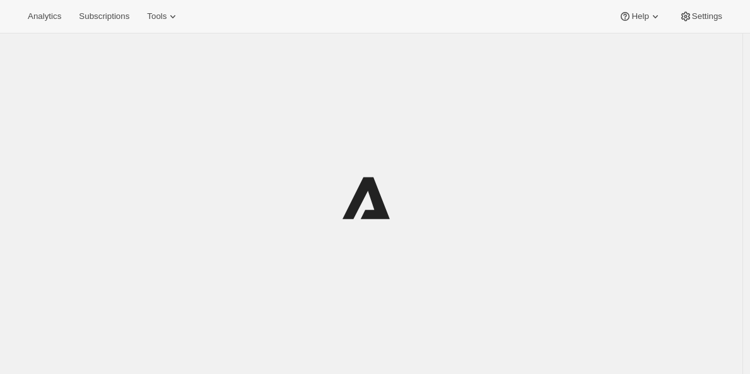  What do you see at coordinates (44, 16) in the screenshot?
I see `button: Analytics` at bounding box center [44, 16].